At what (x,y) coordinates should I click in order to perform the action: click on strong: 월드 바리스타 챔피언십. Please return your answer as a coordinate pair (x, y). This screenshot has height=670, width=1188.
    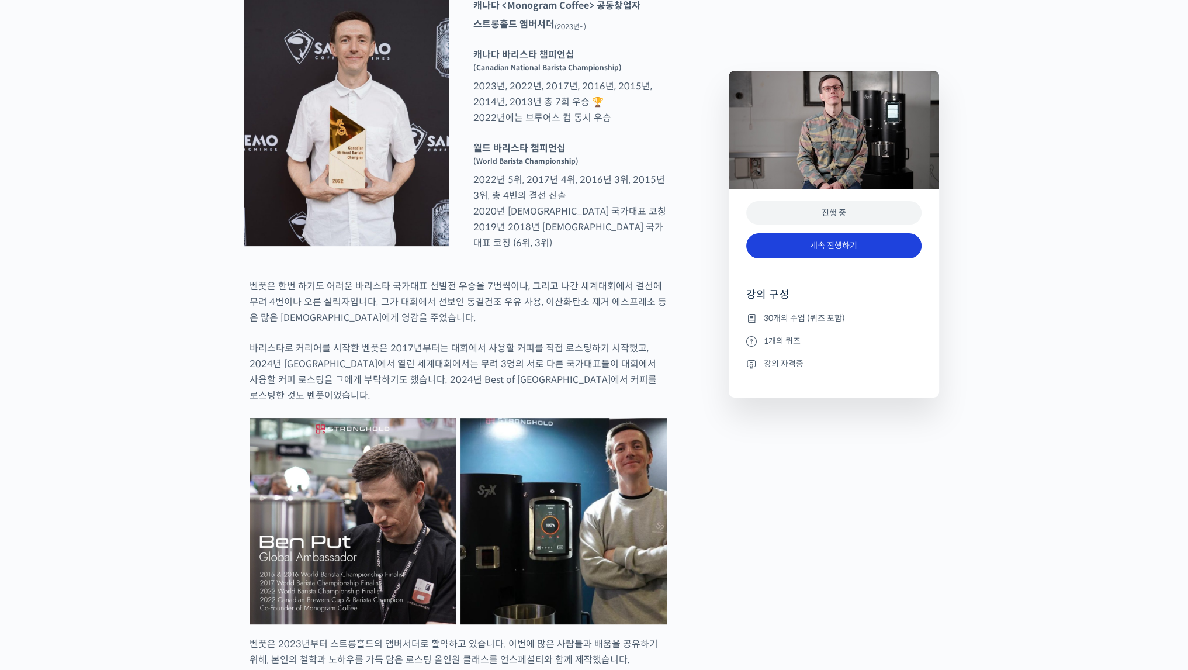
    Looking at the image, I should click on (520, 148).